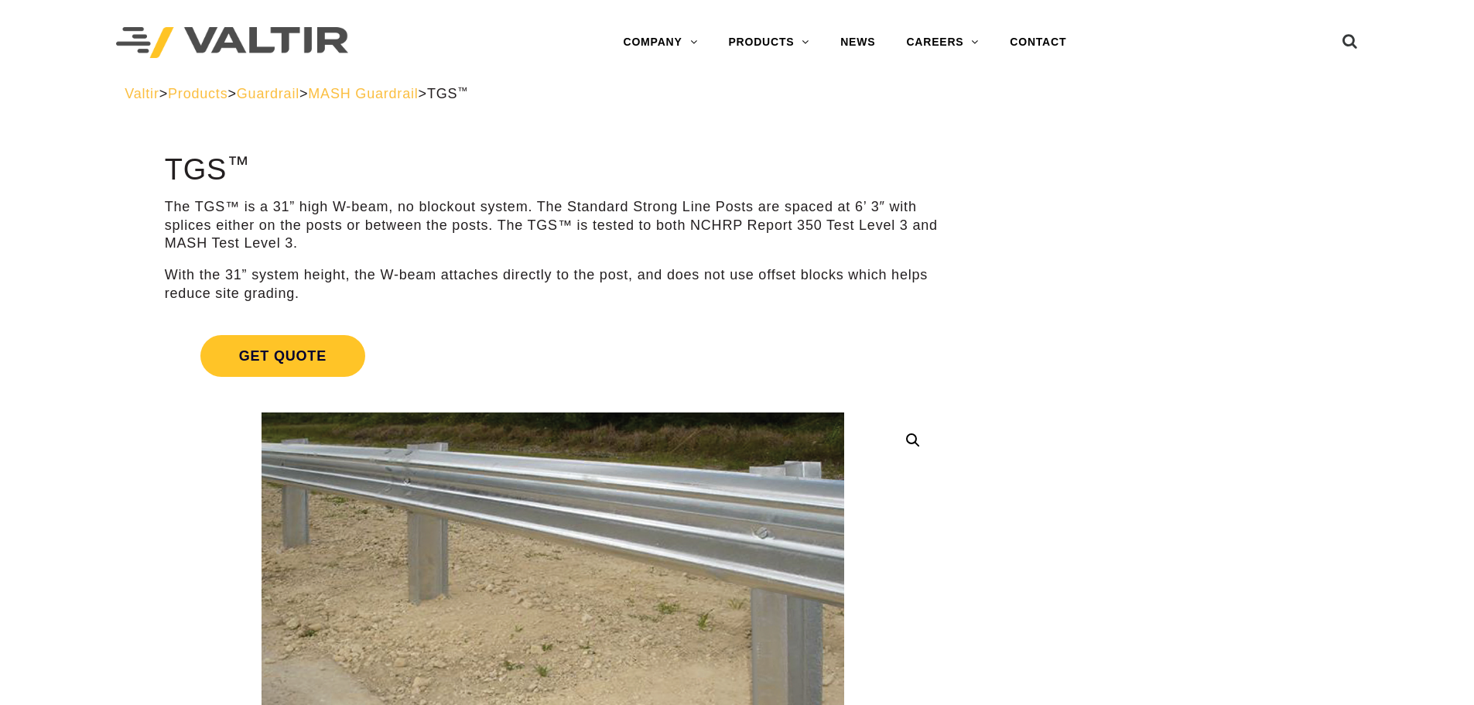 This screenshot has width=1474, height=705. What do you see at coordinates (660, 43) in the screenshot?
I see `a: COMPANY` at bounding box center [660, 43].